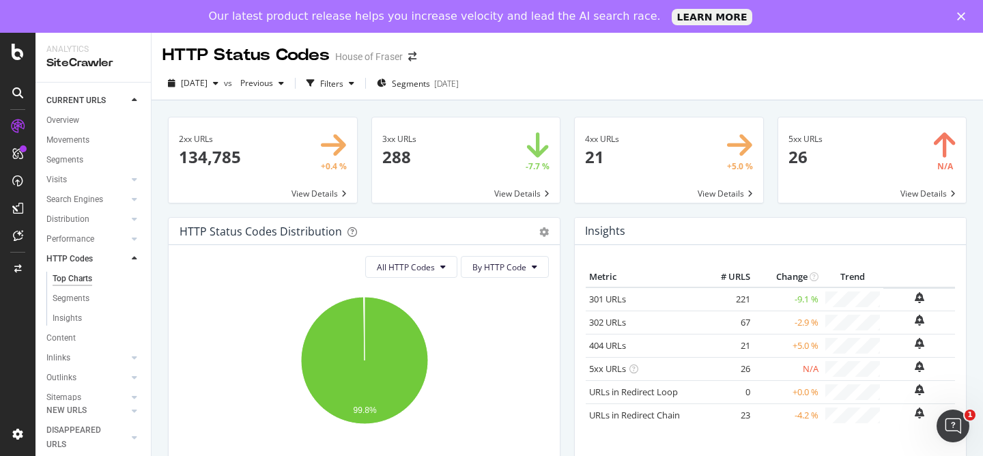  Describe the element at coordinates (93, 49) in the screenshot. I see `div: Analytics` at that location.